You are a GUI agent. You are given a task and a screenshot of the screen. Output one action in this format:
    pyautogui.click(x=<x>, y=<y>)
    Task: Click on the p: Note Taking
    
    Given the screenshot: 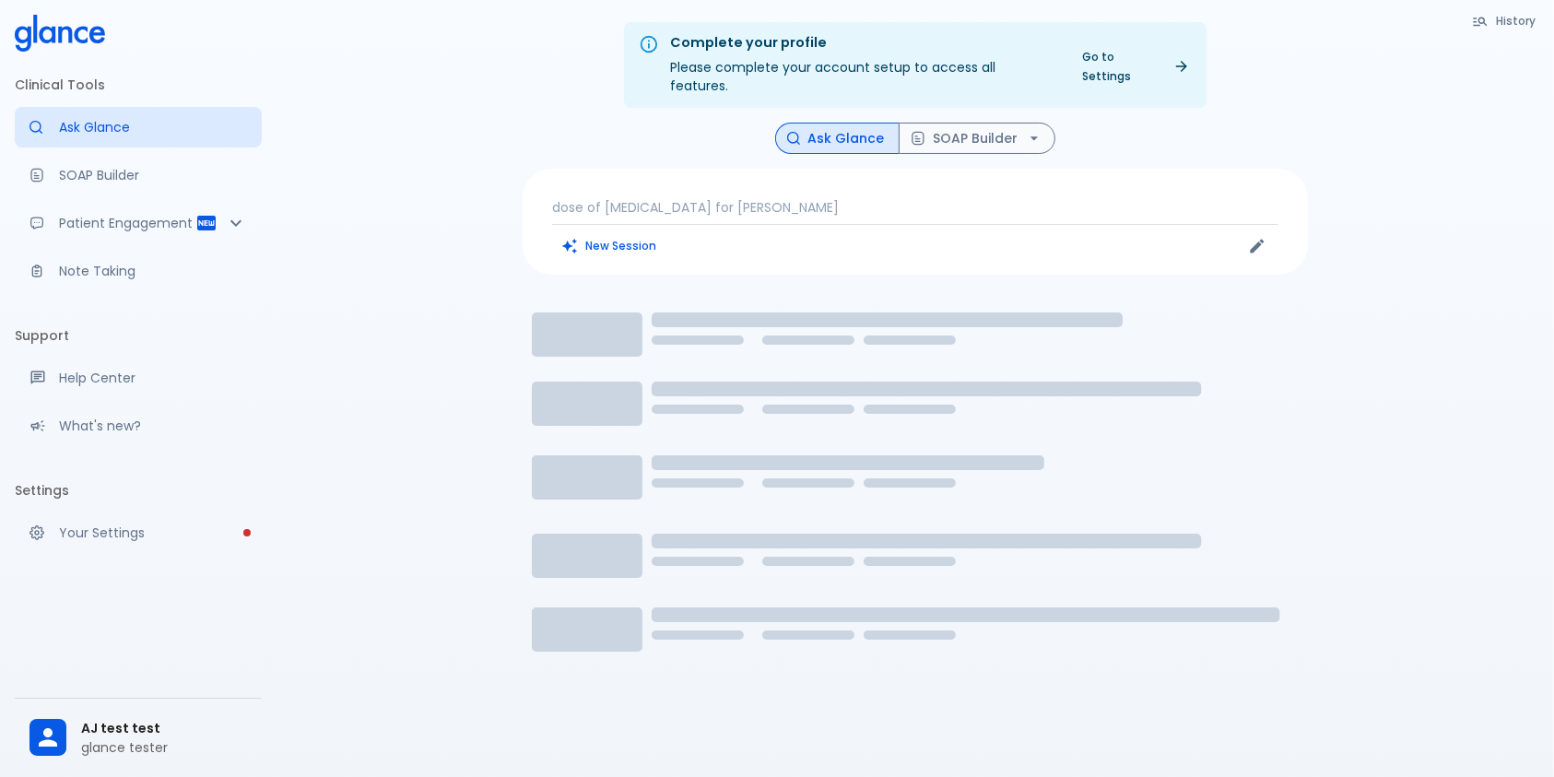 What is the action you would take?
    pyautogui.click(x=153, y=271)
    